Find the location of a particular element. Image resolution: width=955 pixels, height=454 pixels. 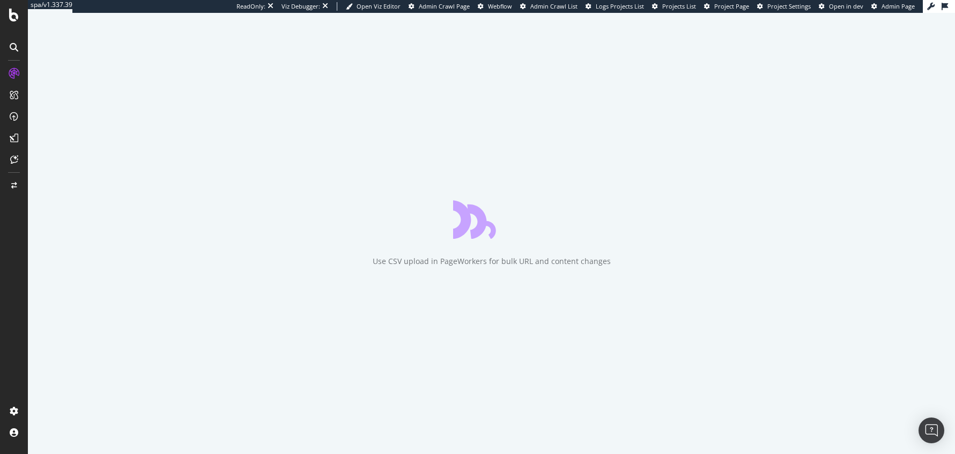

span: Logs Projects List is located at coordinates (620, 6).